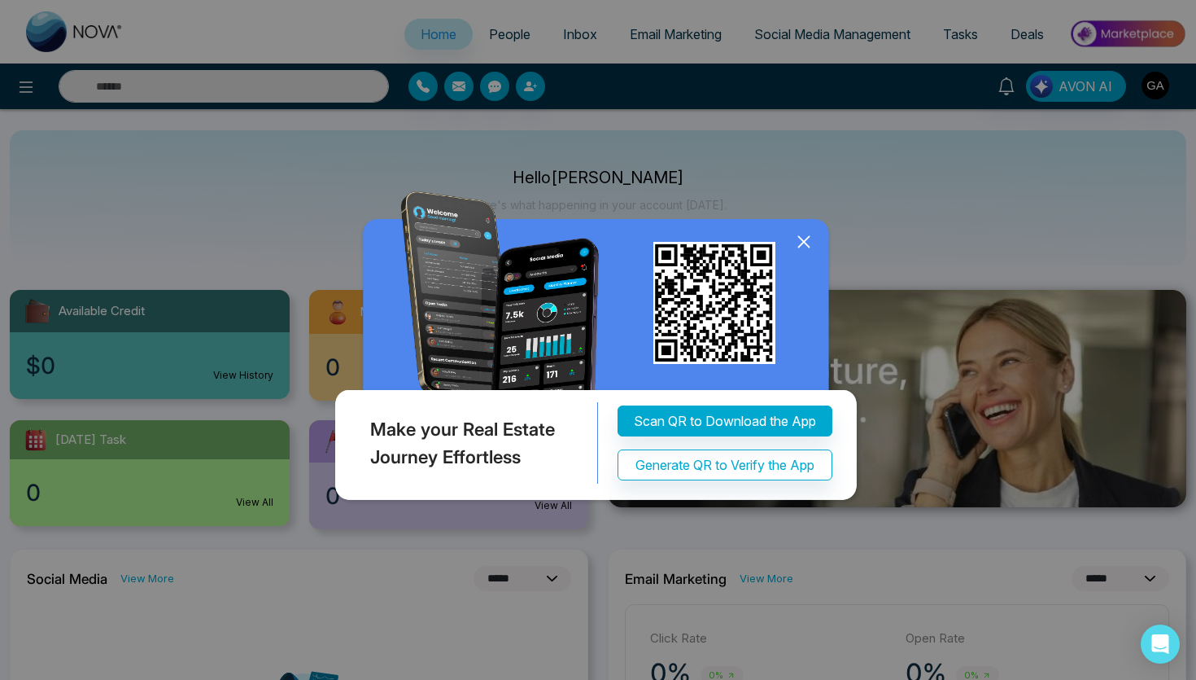 The width and height of the screenshot is (1196, 680). What do you see at coordinates (1160, 644) in the screenshot?
I see `div: Open Intercom Messenger` at bounding box center [1160, 644].